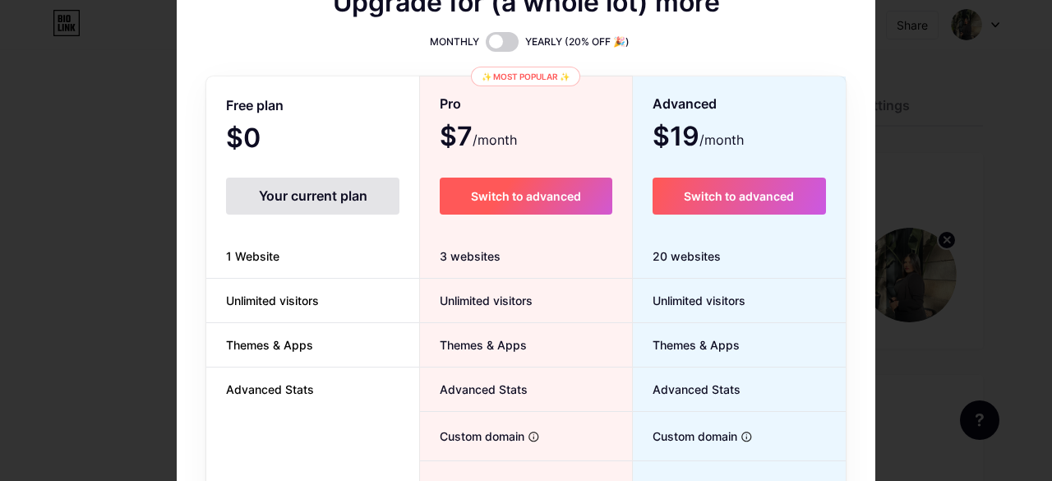 Image resolution: width=1052 pixels, height=481 pixels. Describe the element at coordinates (525, 256) in the screenshot. I see `div: 3 websites` at that location.